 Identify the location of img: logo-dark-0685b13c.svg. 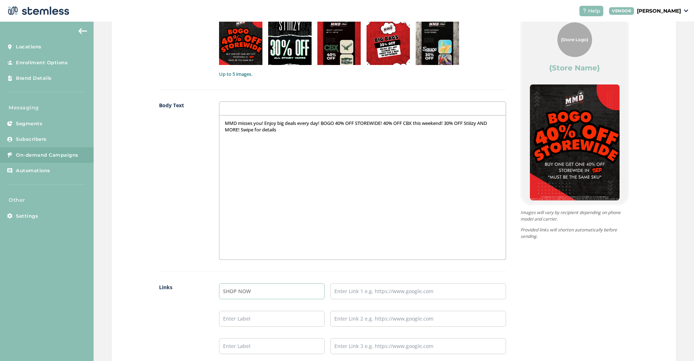
(38, 11).